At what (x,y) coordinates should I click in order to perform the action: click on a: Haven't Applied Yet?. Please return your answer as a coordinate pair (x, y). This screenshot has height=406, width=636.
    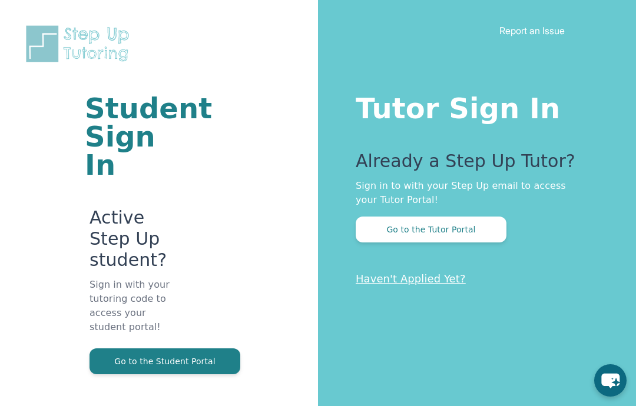
    Looking at the image, I should click on (410, 278).